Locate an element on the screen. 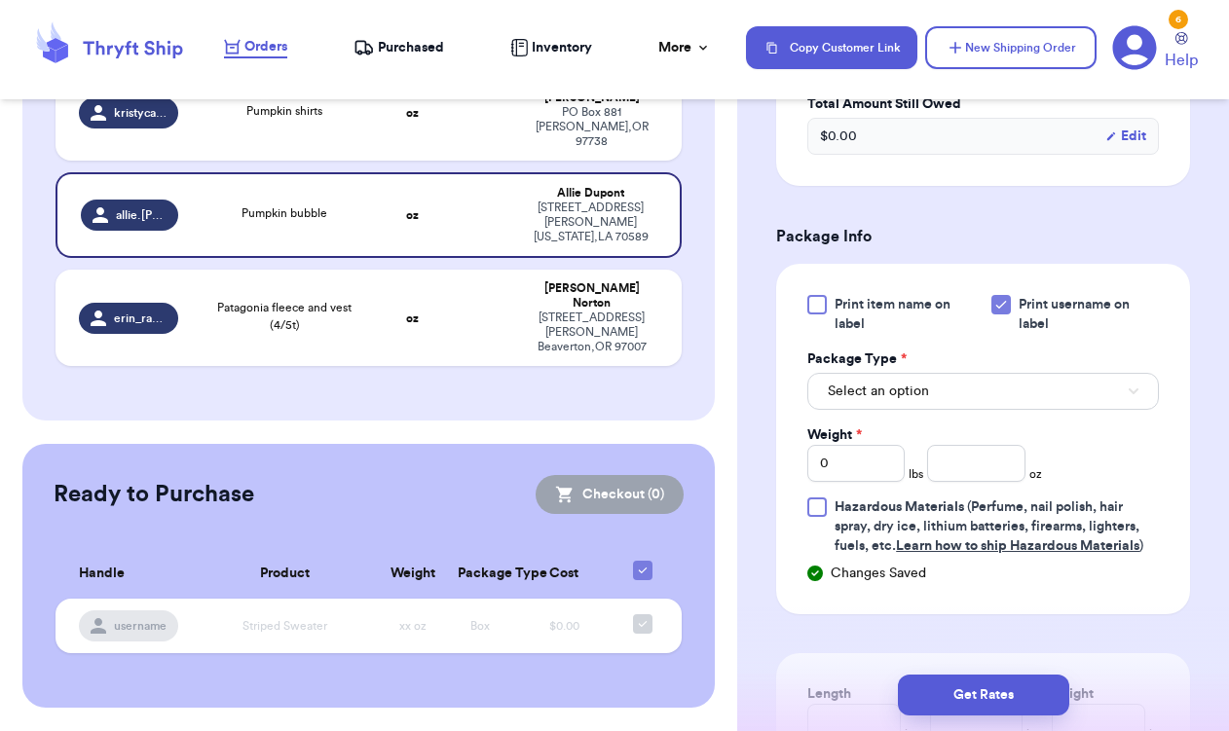 Image resolution: width=1229 pixels, height=731 pixels. a: Learn how to ship Hazardous Materials is located at coordinates (1017, 546).